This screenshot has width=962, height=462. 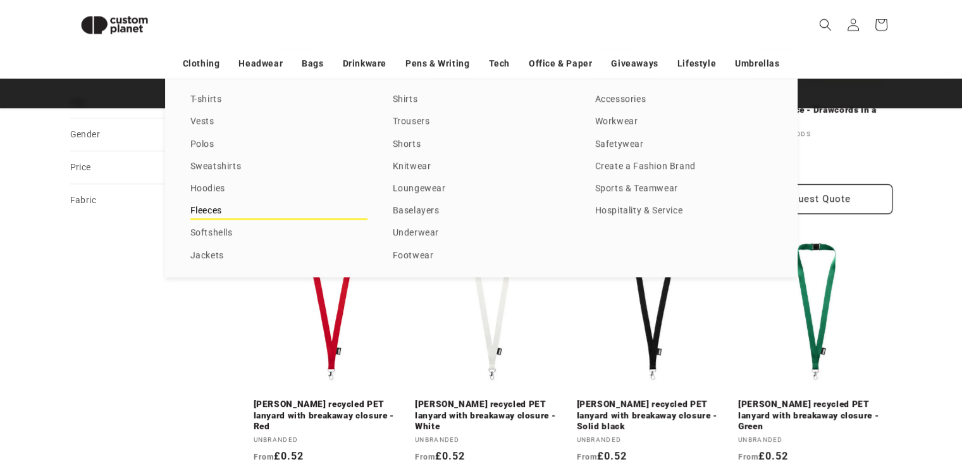 I want to click on a: Giveaways, so click(x=634, y=63).